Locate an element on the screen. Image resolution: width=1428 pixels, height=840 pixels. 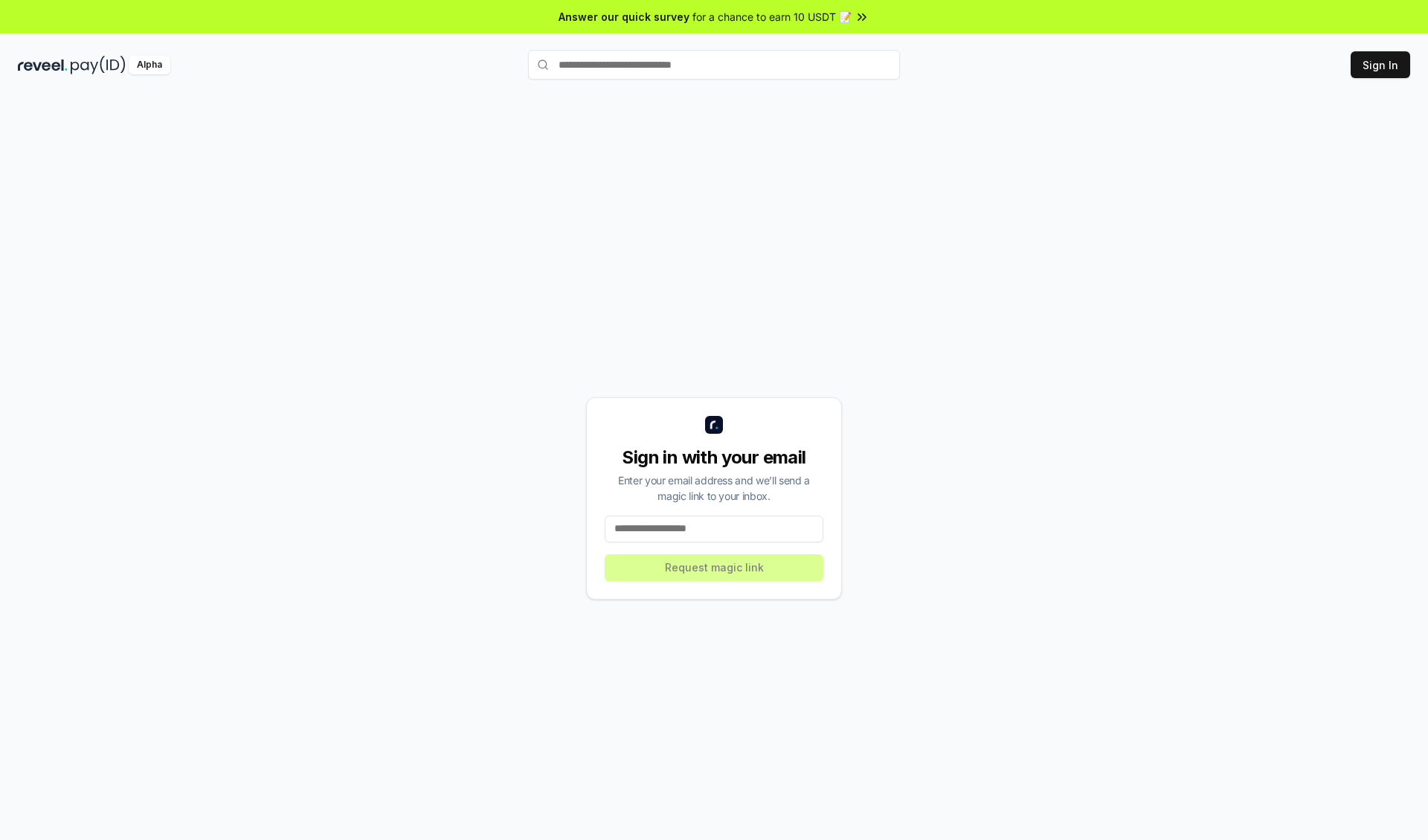
div: Alpha is located at coordinates (150, 65).